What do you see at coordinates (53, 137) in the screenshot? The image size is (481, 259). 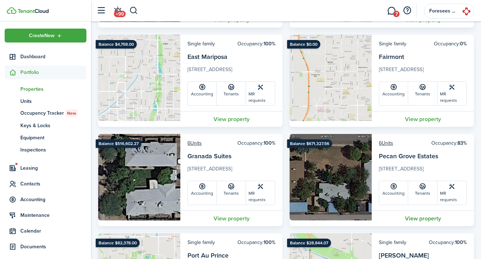 I see `span: Equipment` at bounding box center [53, 137].